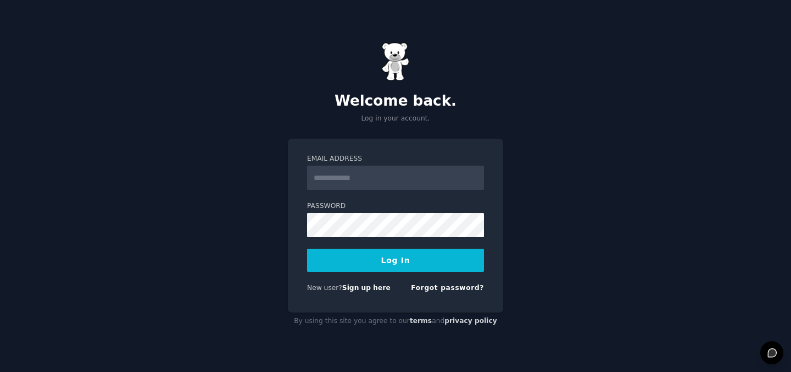 The width and height of the screenshot is (791, 372). Describe the element at coordinates (396, 206) in the screenshot. I see `label: Password` at that location.